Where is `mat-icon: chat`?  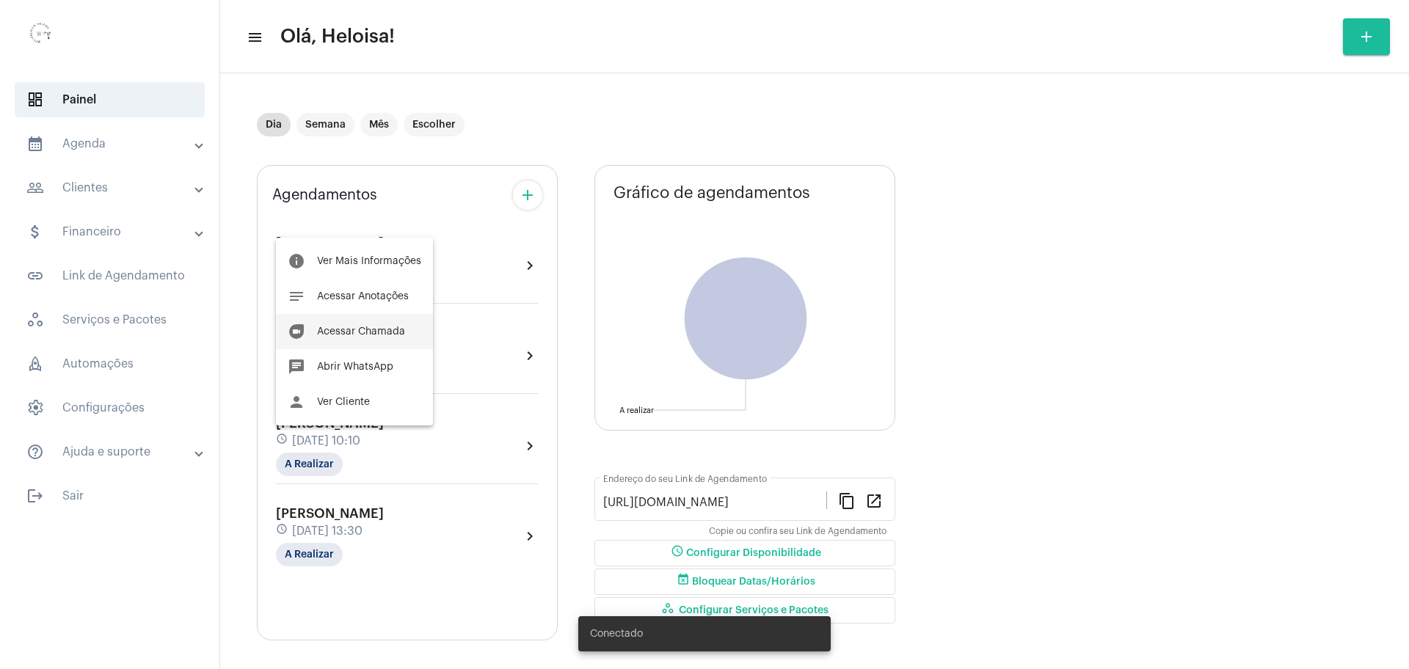 mat-icon: chat is located at coordinates (296, 367).